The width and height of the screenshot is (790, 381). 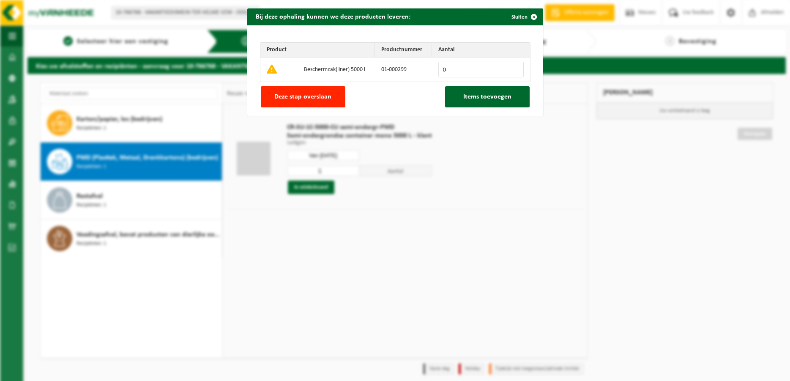 I want to click on h2: Bij deze ophaling kunnen we deze producten leveren:, so click(x=333, y=16).